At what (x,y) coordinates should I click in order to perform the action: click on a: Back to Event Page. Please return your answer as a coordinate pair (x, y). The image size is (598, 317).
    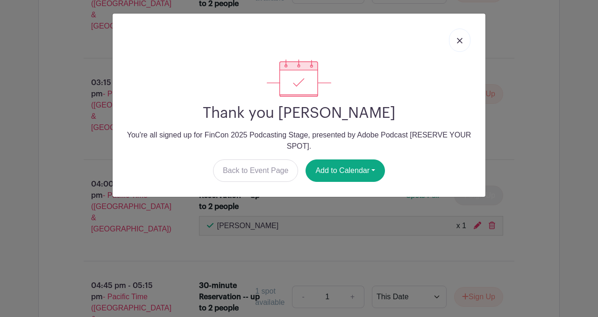
    Looking at the image, I should click on (255, 170).